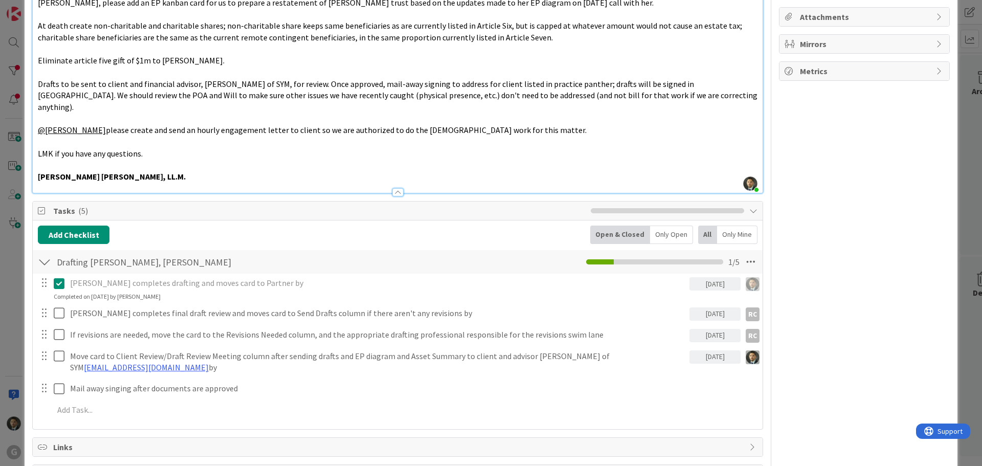  Describe the element at coordinates (168, 262) in the screenshot. I see `input: Add Checklist...` at that location.